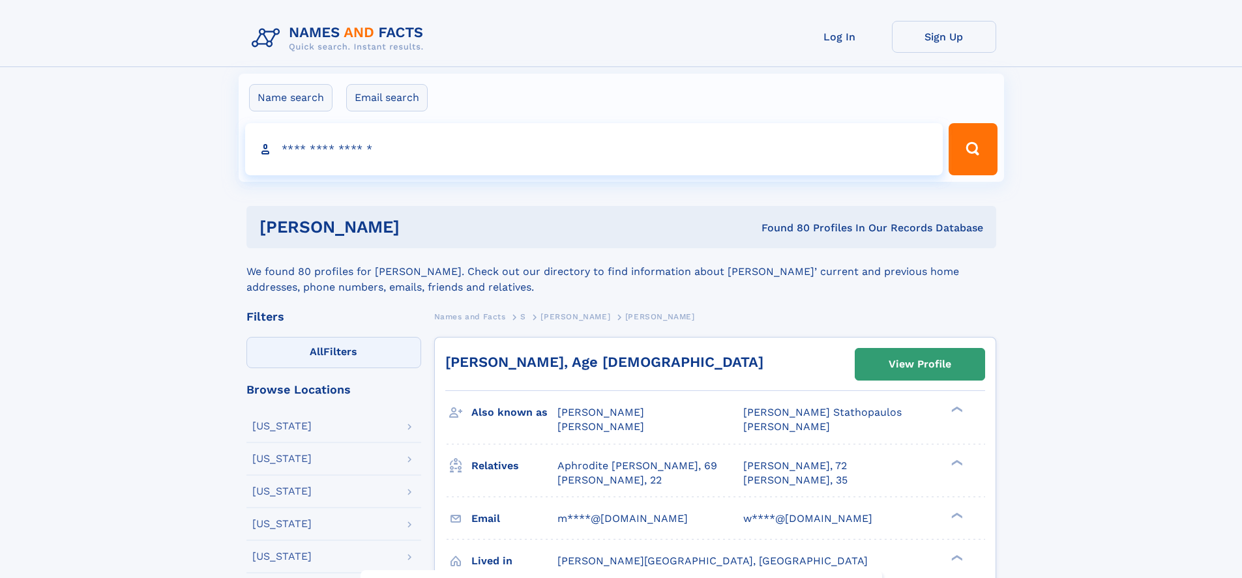 The height and width of the screenshot is (578, 1242). I want to click on h3: Also known as, so click(514, 413).